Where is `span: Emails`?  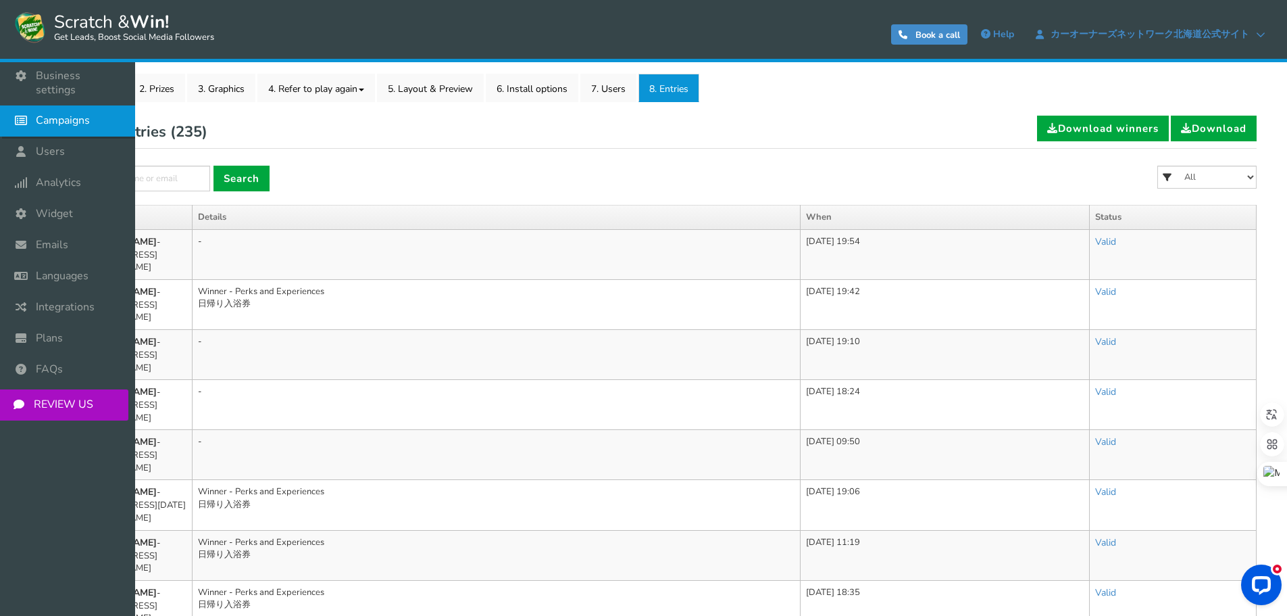
span: Emails is located at coordinates (52, 245).